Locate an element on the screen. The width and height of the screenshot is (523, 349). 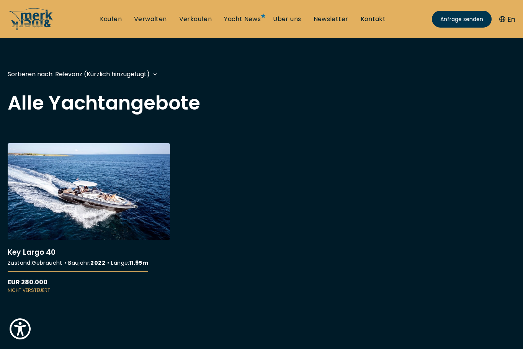
a: Über uns is located at coordinates (287, 19).